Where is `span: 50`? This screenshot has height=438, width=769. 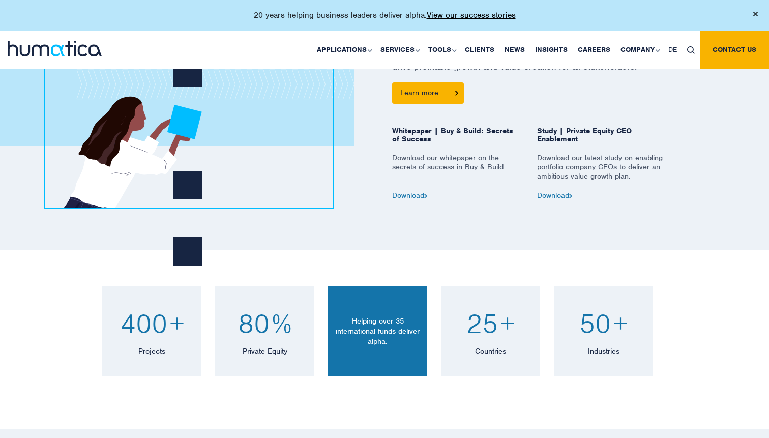
span: 50 is located at coordinates (595, 323).